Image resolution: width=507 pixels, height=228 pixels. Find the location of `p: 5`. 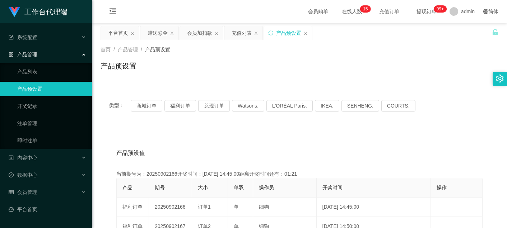

p: 5 is located at coordinates (366, 9).